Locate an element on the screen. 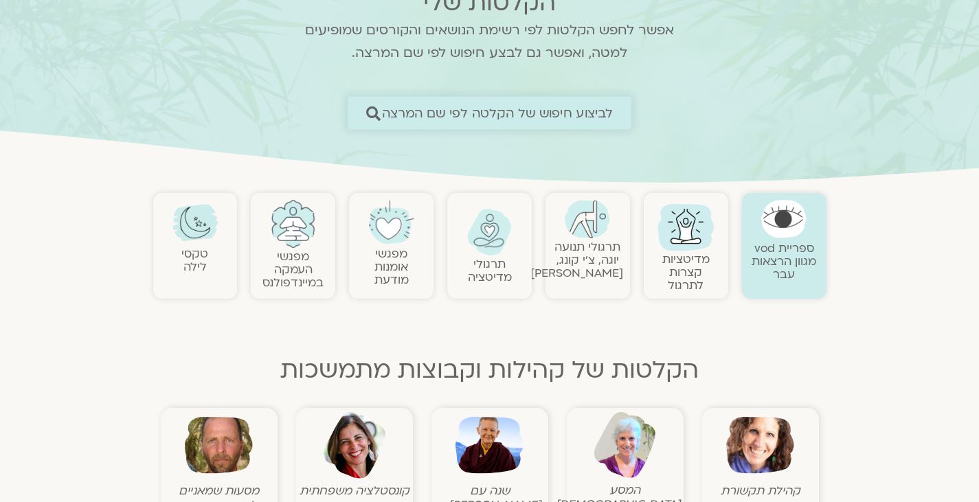  a: מדיטציות קצרות לתרגול is located at coordinates (686, 272).